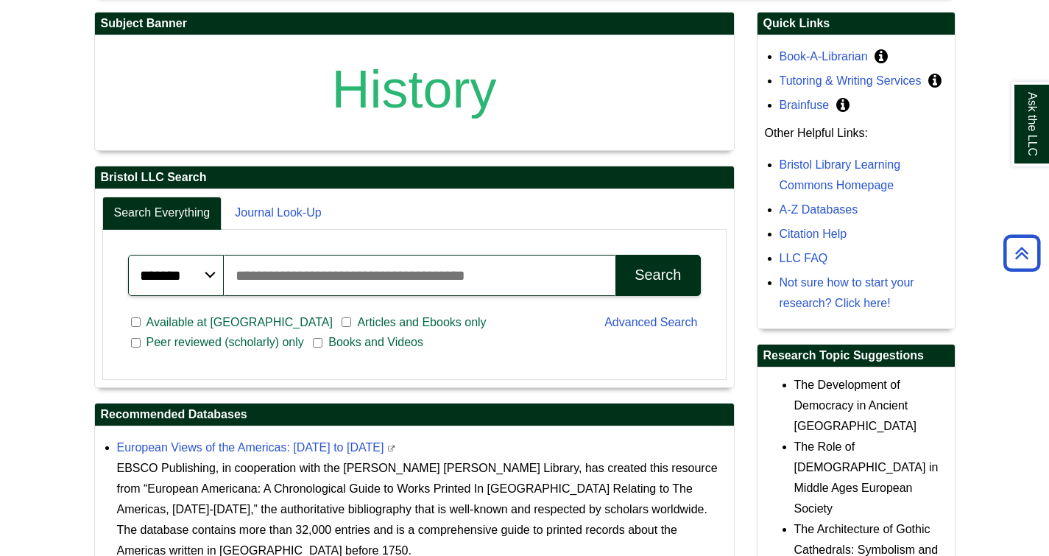 This screenshot has width=1049, height=556. Describe the element at coordinates (856, 24) in the screenshot. I see `h2: Quick Links` at that location.